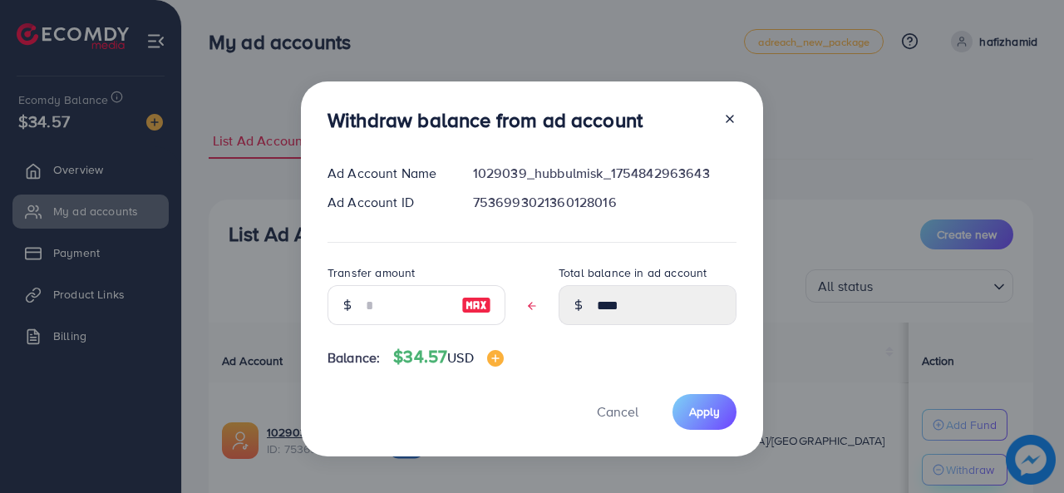 This screenshot has width=1064, height=493. What do you see at coordinates (460, 357) in the screenshot?
I see `span: USD` at bounding box center [460, 357].